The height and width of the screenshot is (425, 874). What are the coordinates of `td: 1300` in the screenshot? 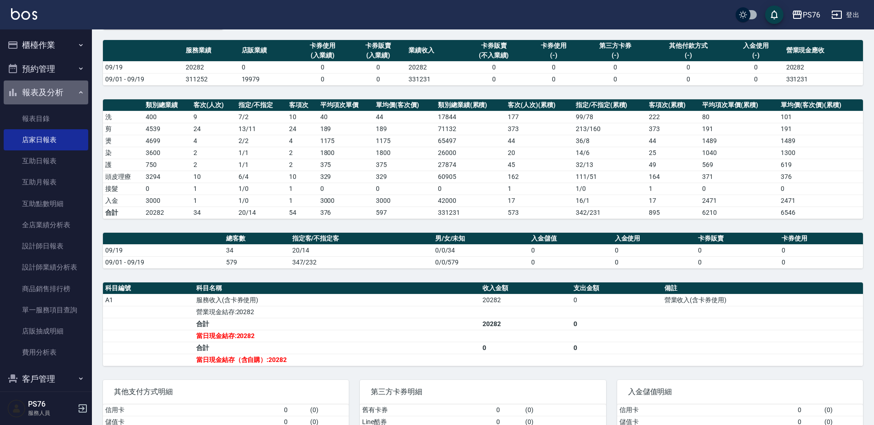 It's located at (821, 153).